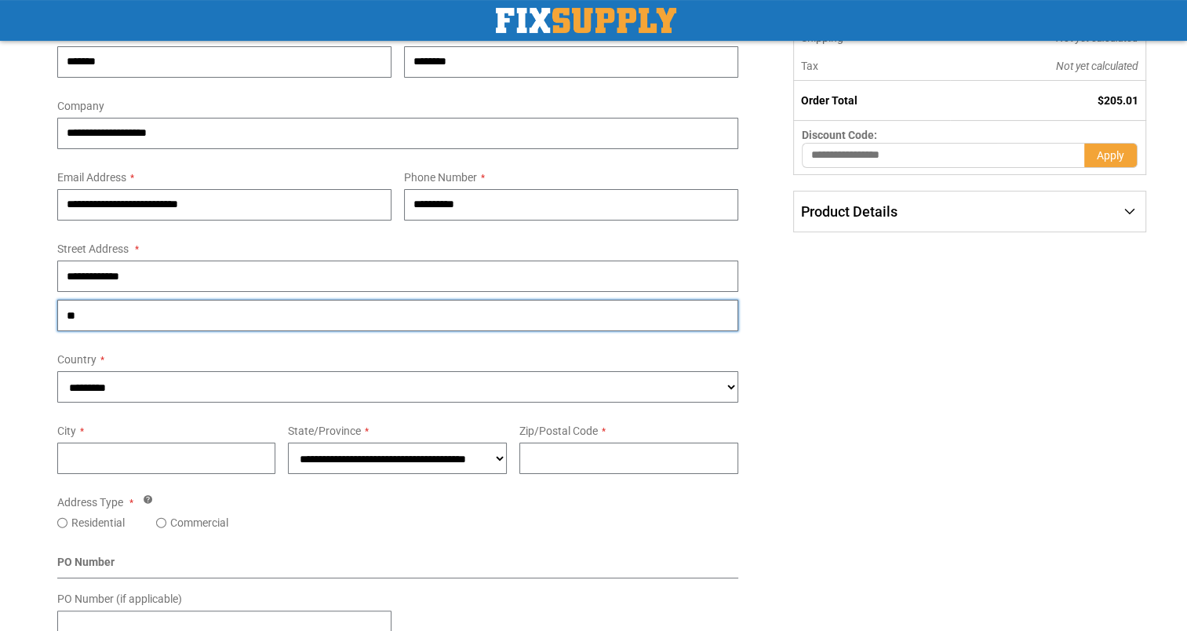  I want to click on span: Phone Number, so click(440, 177).